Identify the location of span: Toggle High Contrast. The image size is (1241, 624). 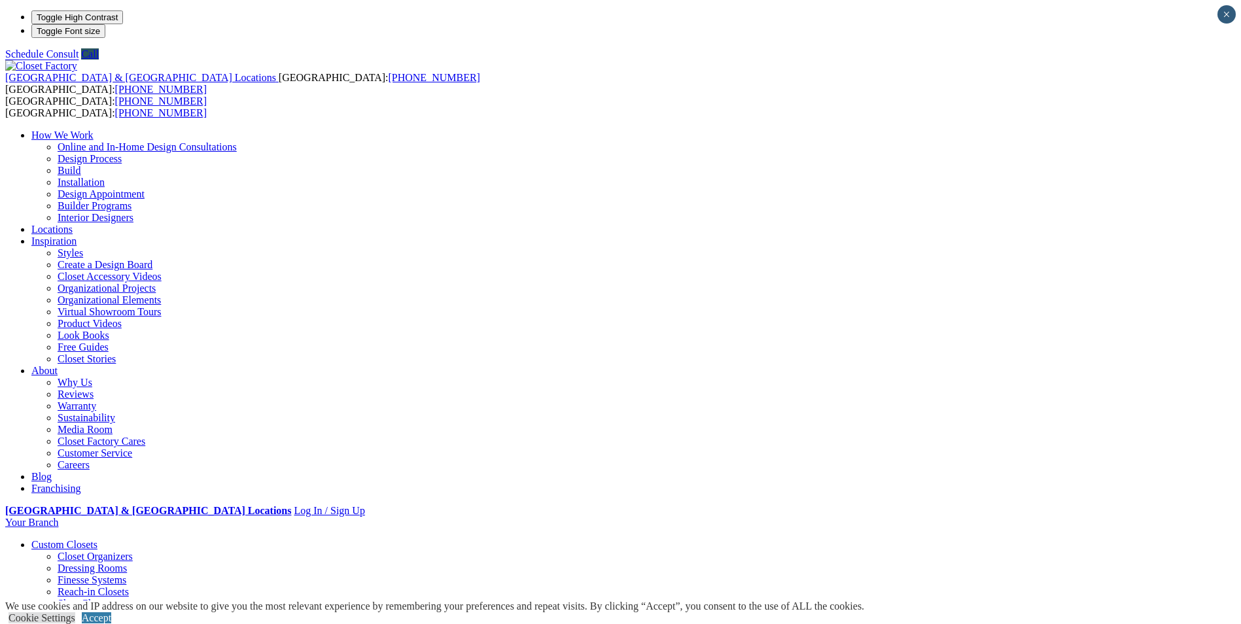
(77, 17).